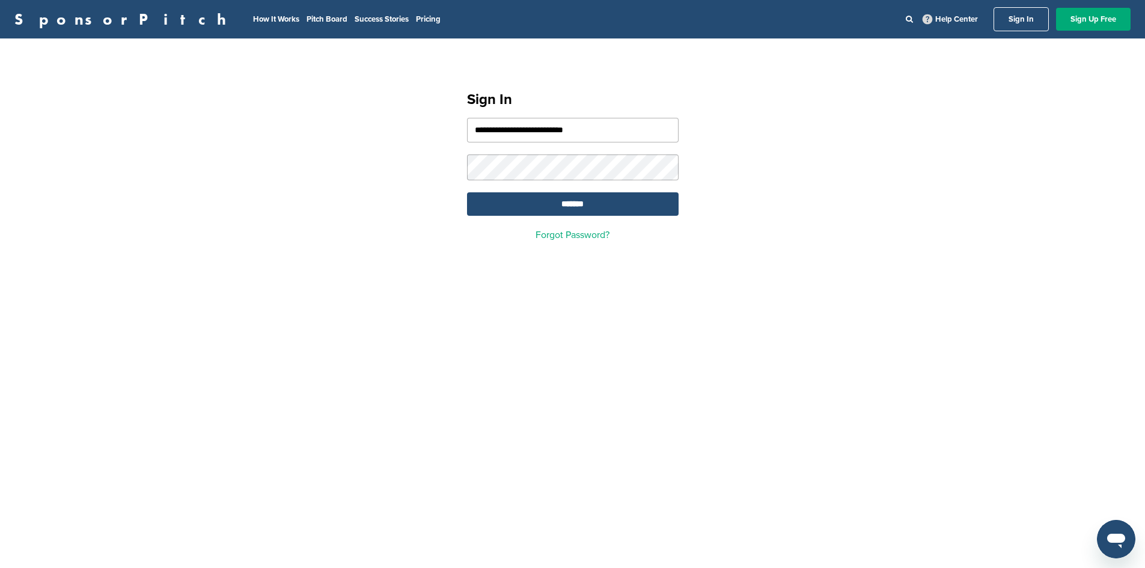  What do you see at coordinates (382, 19) in the screenshot?
I see `a: Success Stories` at bounding box center [382, 19].